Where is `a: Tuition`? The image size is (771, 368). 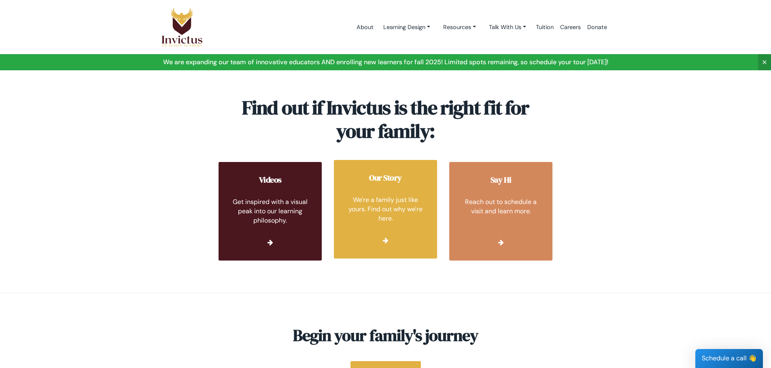 a: Tuition is located at coordinates (544, 27).